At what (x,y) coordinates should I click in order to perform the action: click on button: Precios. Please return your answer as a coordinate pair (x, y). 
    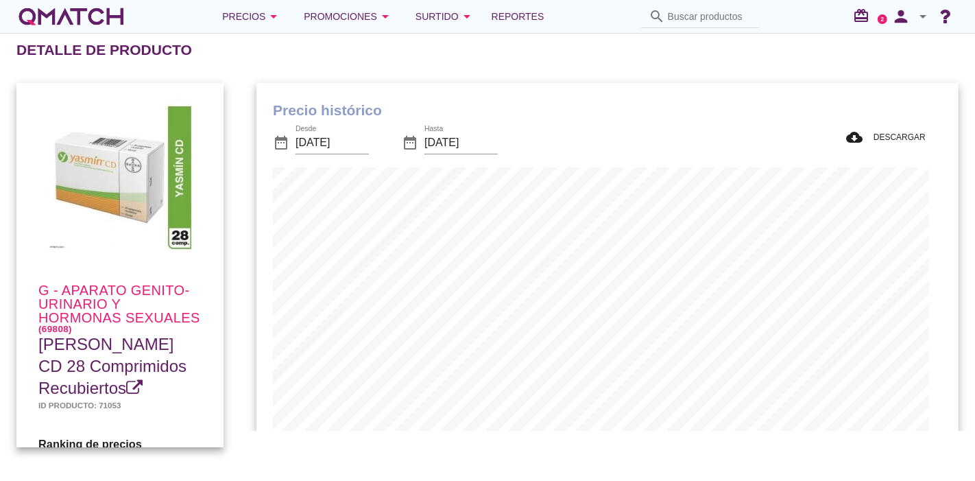
    Looking at the image, I should click on (252, 16).